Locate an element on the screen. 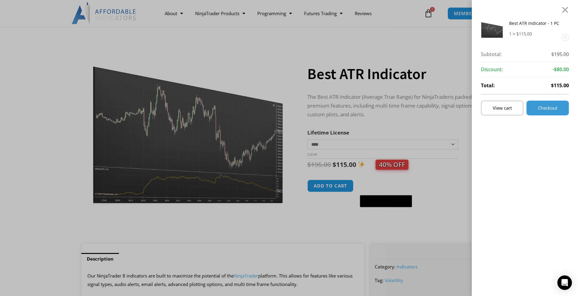 Image resolution: width=578 pixels, height=296 pixels. span: -$80.00 is located at coordinates (561, 70).